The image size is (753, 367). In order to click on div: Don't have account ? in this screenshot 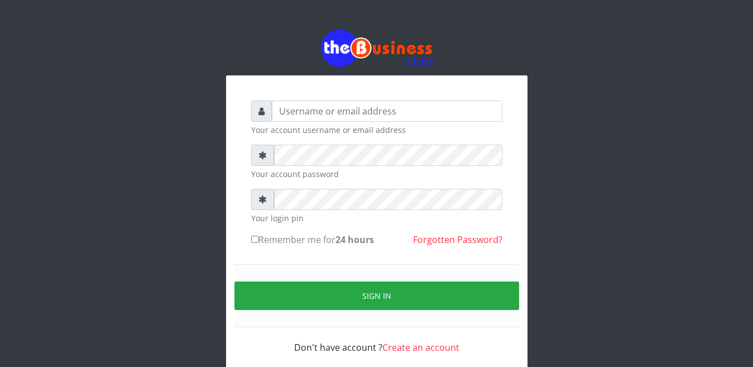, I will do `click(377, 341)`.